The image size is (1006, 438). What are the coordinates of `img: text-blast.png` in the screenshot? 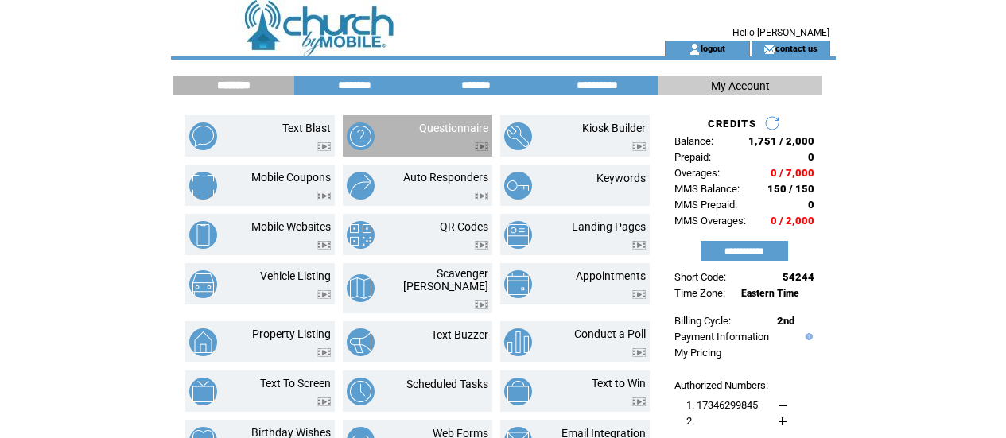 It's located at (203, 136).